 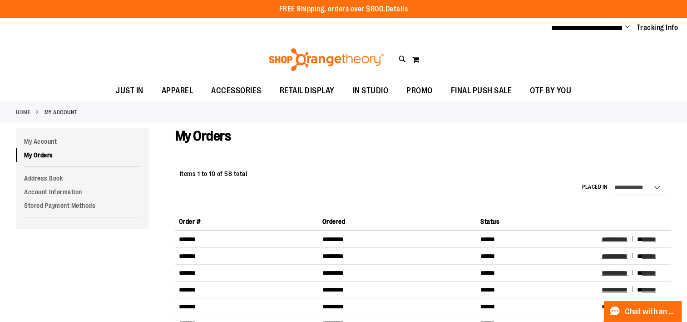 I want to click on span: My Orders, so click(x=203, y=136).